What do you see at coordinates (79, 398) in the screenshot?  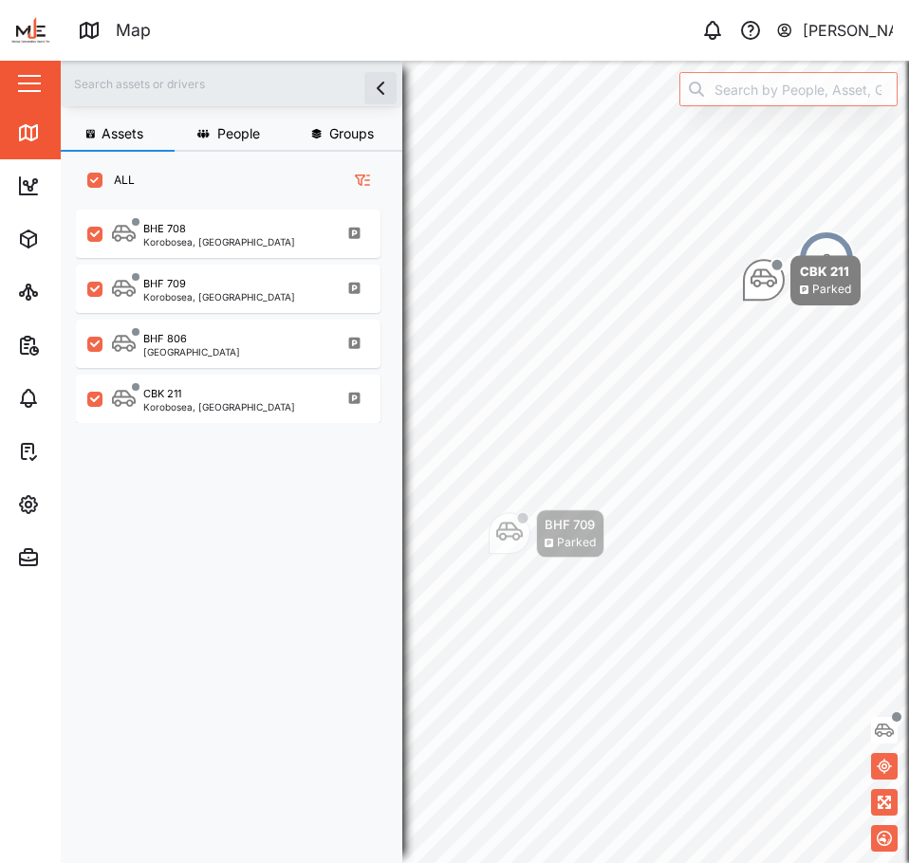 I see `div: Alarms` at bounding box center [79, 398].